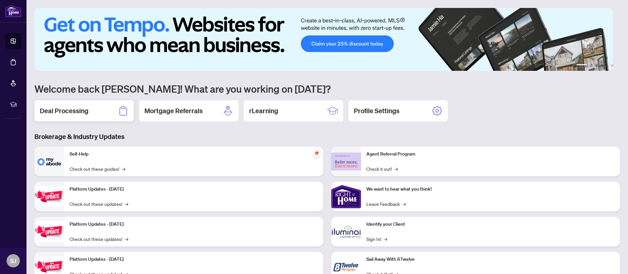  I want to click on button: 3, so click(596, 66).